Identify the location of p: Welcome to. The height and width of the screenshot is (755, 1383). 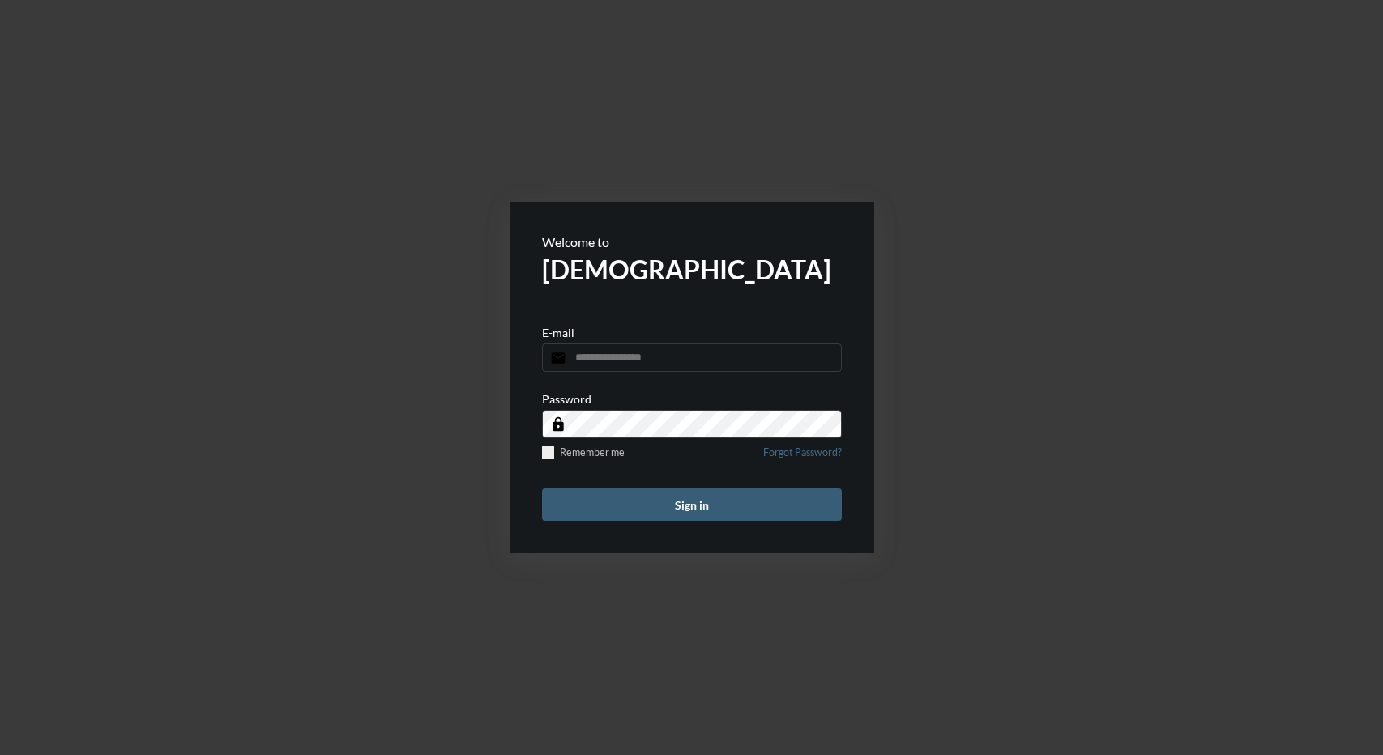
(692, 241).